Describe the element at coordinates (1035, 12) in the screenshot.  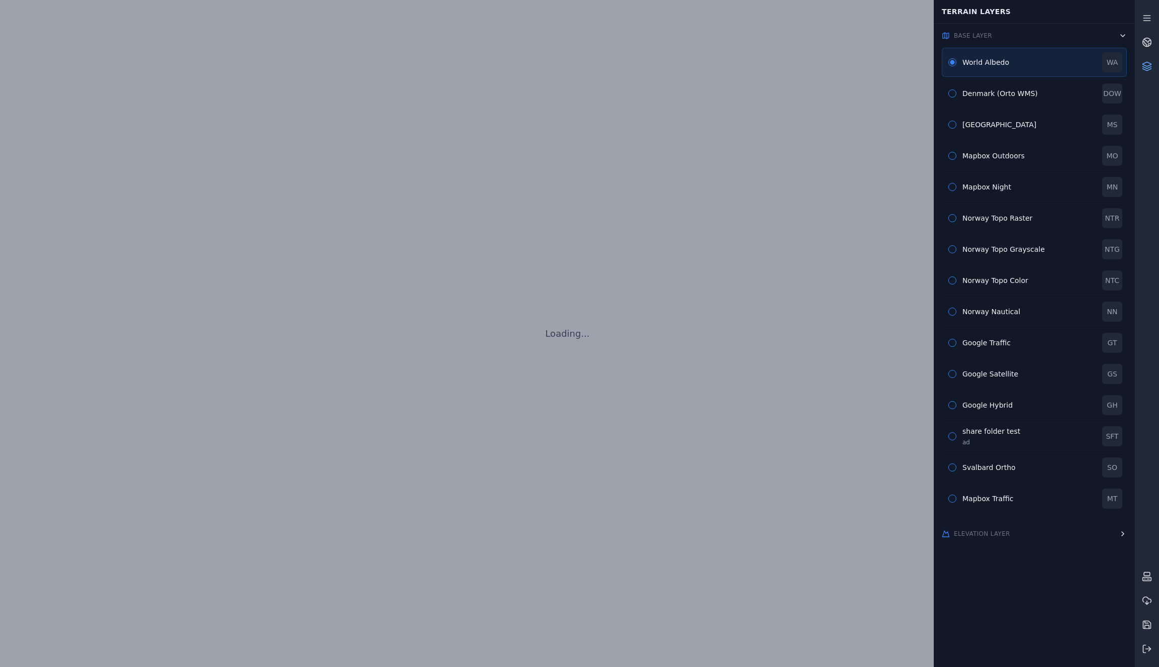
I see `div: Terrain Layers` at that location.